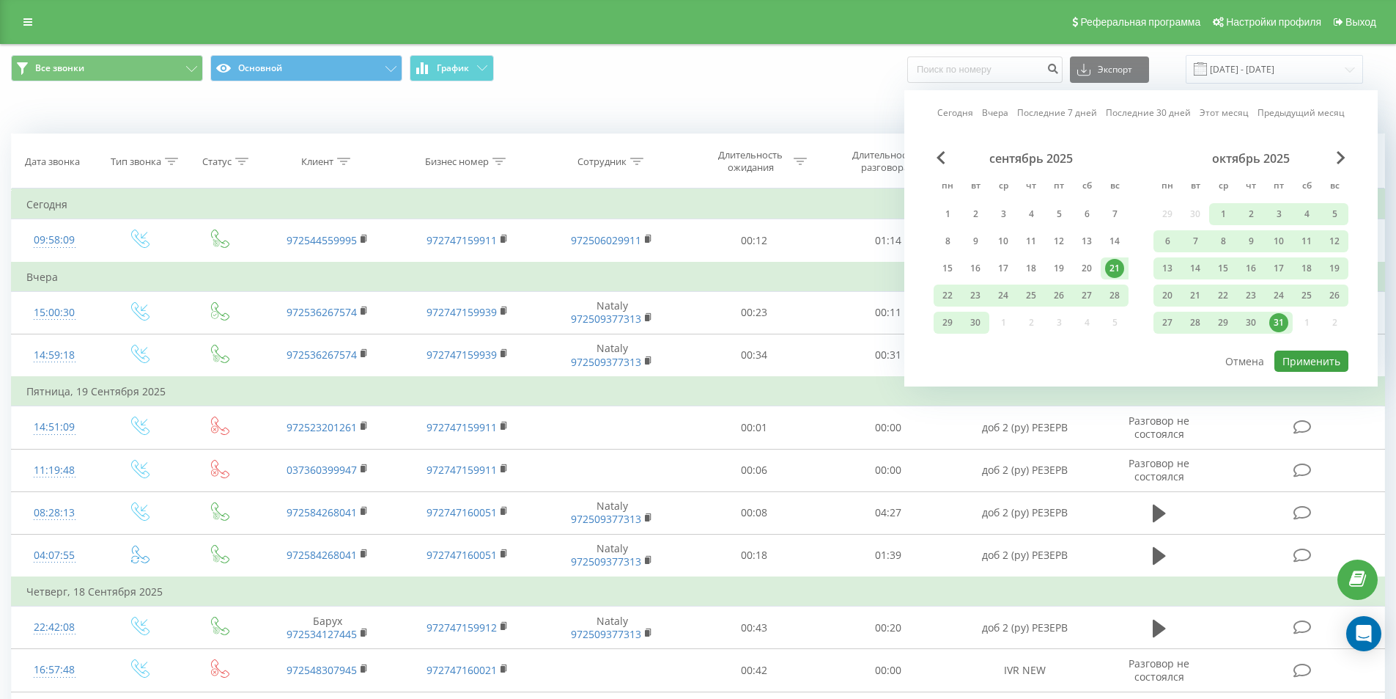  Describe the element at coordinates (976, 187) in the screenshot. I see `abbr: вторник` at that location.